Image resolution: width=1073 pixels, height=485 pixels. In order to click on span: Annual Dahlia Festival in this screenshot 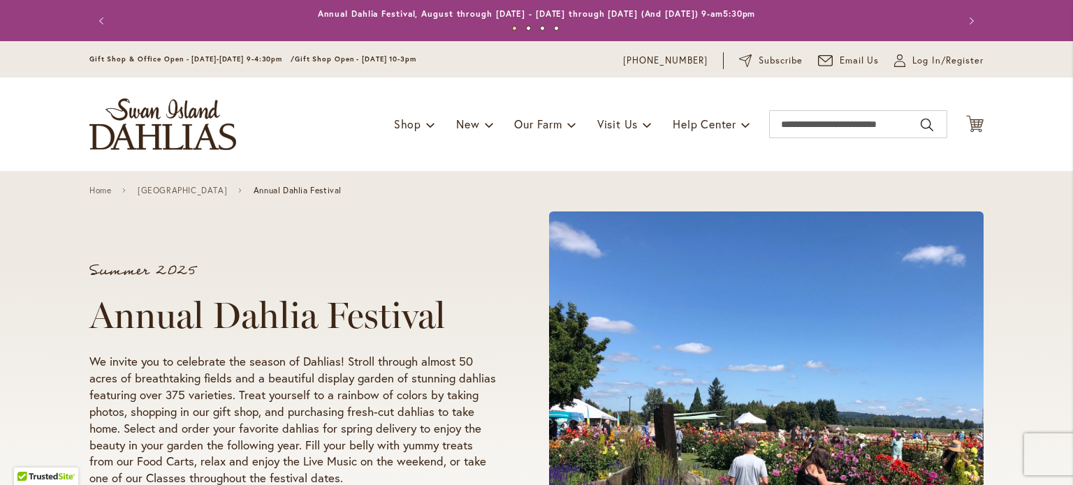, I will do `click(297, 191)`.